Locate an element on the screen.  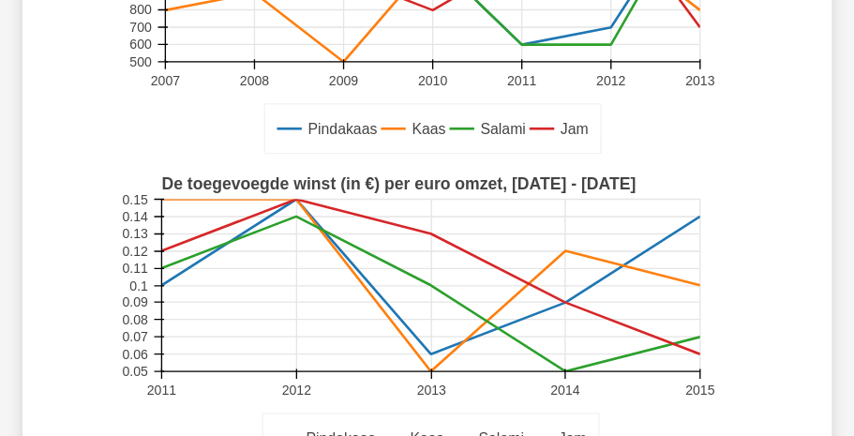
text: 2009 is located at coordinates (343, 81).